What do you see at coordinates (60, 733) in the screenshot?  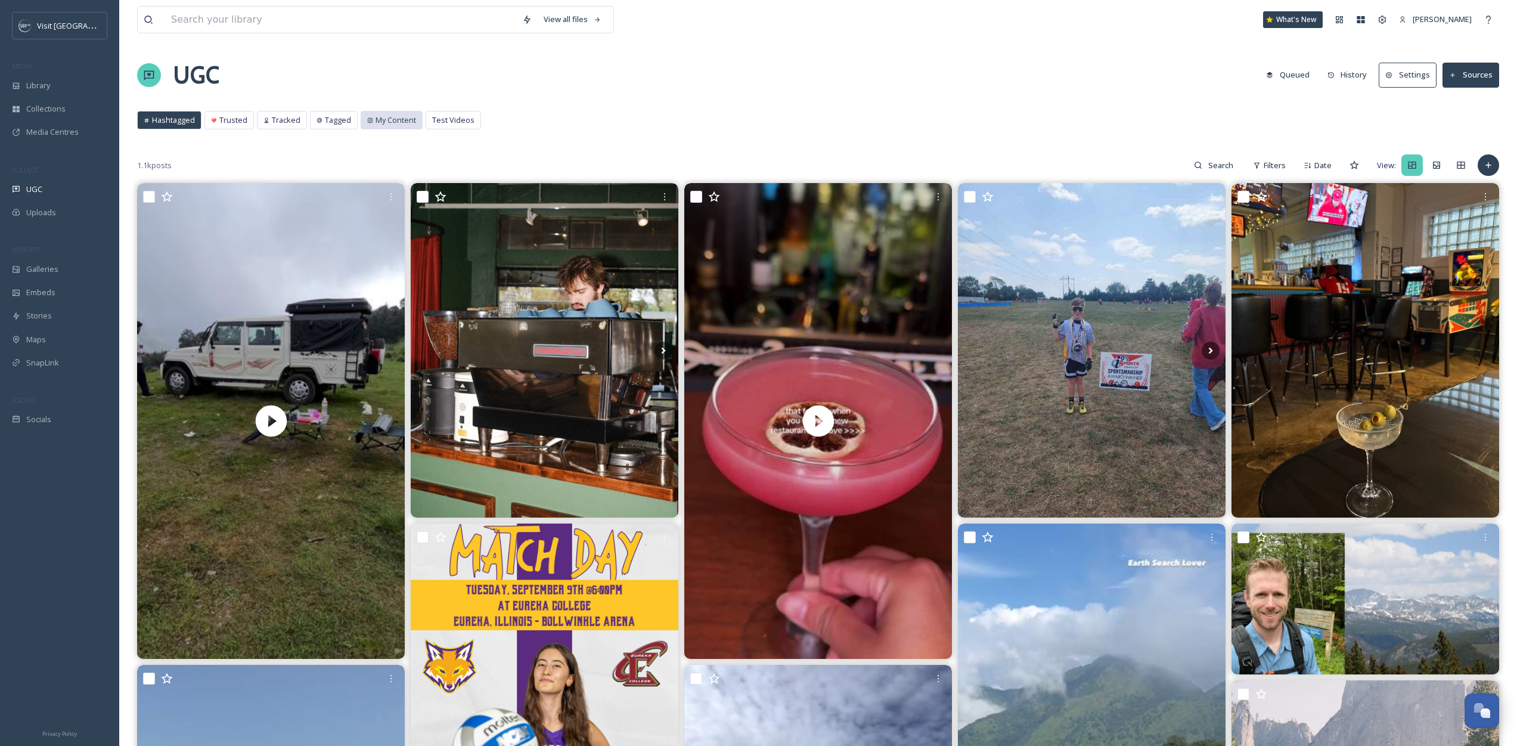 I see `a: Privacy Policy` at bounding box center [60, 733].